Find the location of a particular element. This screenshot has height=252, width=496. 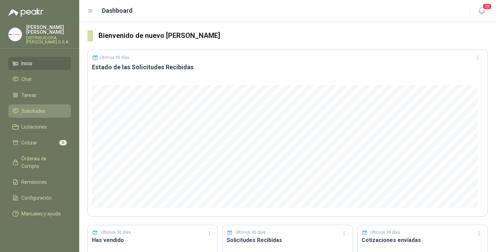

a: Chat is located at coordinates (40, 79).